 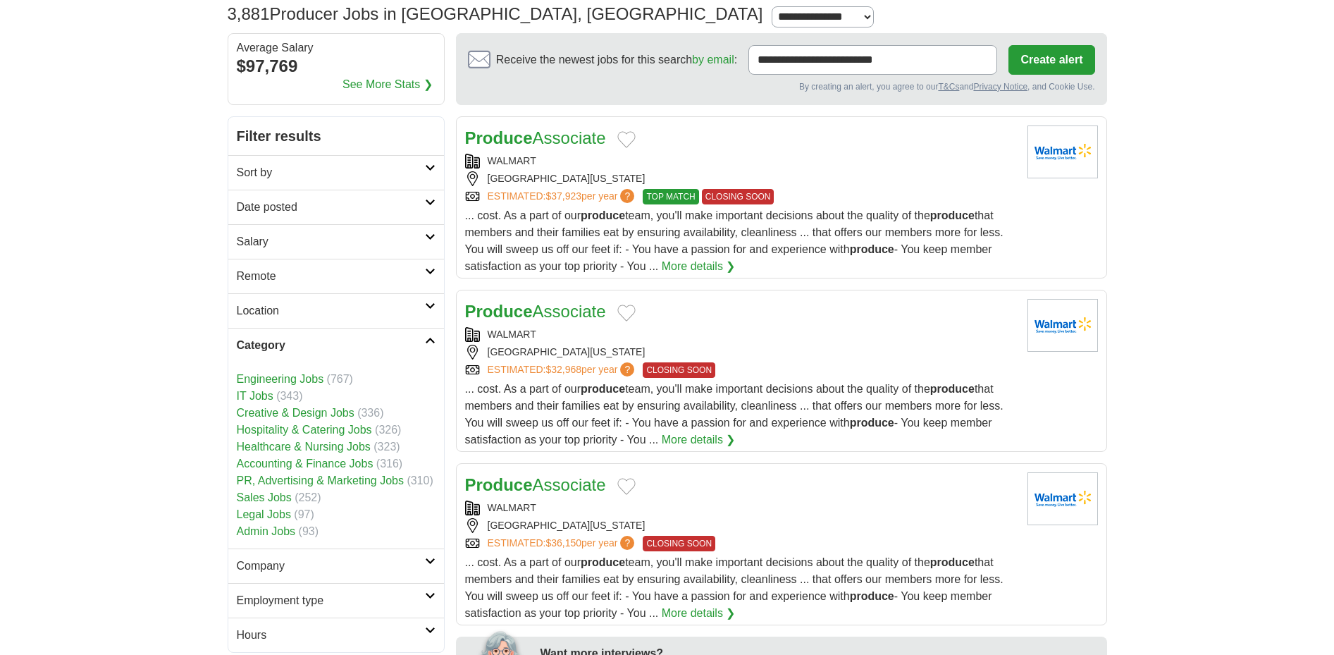 I want to click on a: Category, so click(x=336, y=345).